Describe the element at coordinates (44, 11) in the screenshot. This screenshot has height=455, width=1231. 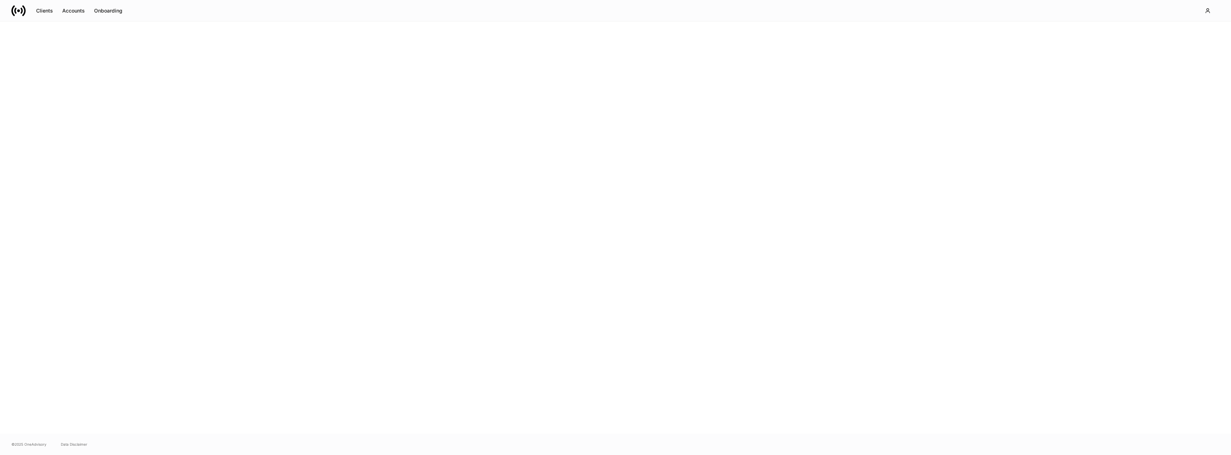
I see `div: Clients` at that location.